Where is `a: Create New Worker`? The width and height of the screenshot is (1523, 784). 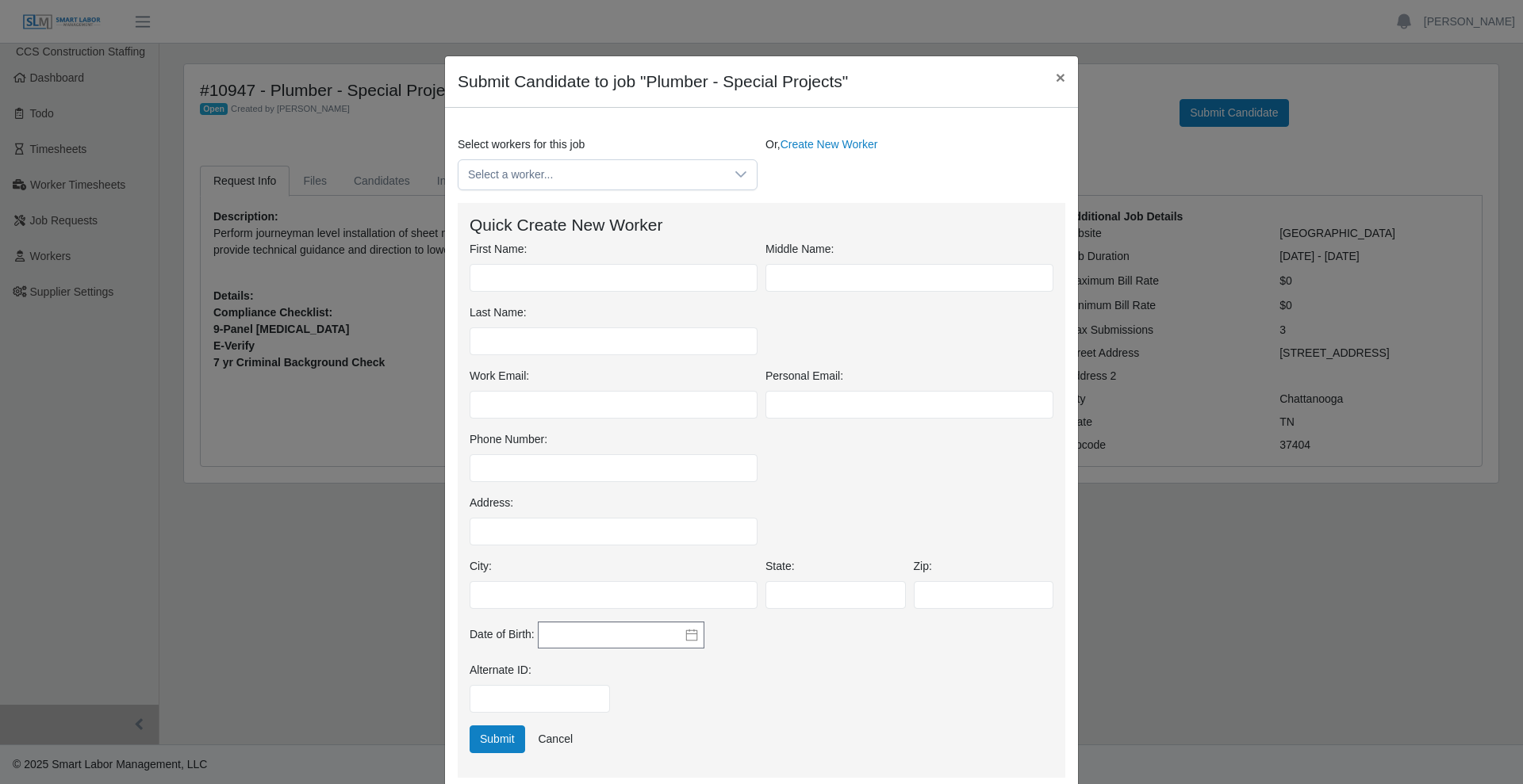
a: Create New Worker is located at coordinates (829, 144).